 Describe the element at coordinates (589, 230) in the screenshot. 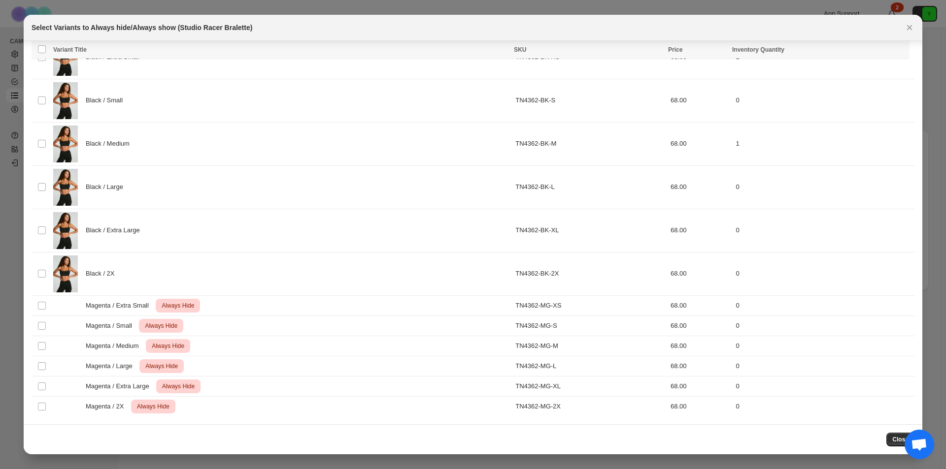

I see `td: TN4362-BK-XL` at that location.